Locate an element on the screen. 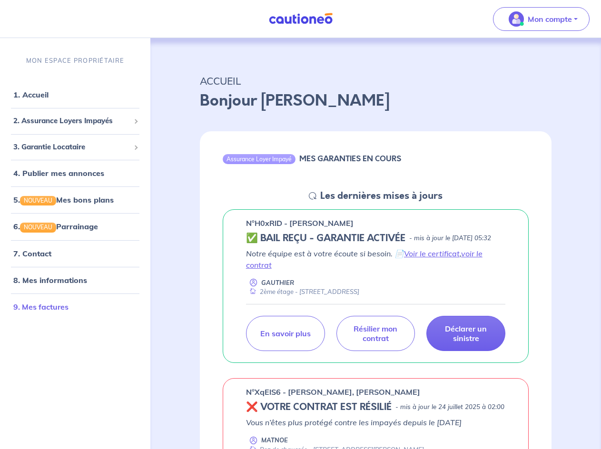 Image resolution: width=601 pixels, height=449 pixels. a: 1. Accueil is located at coordinates (31, 95).